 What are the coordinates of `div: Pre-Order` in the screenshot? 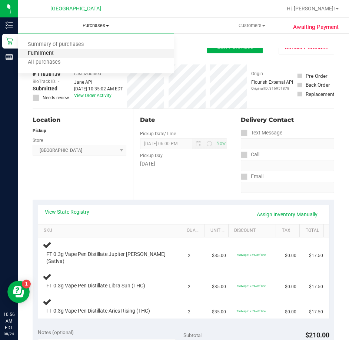 It's located at (316, 76).